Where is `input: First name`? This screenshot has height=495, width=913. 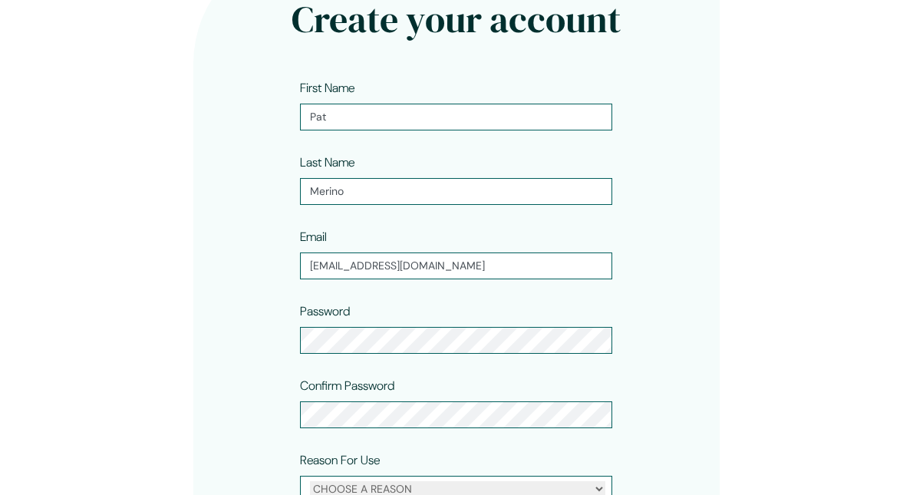
input: First name is located at coordinates (456, 117).